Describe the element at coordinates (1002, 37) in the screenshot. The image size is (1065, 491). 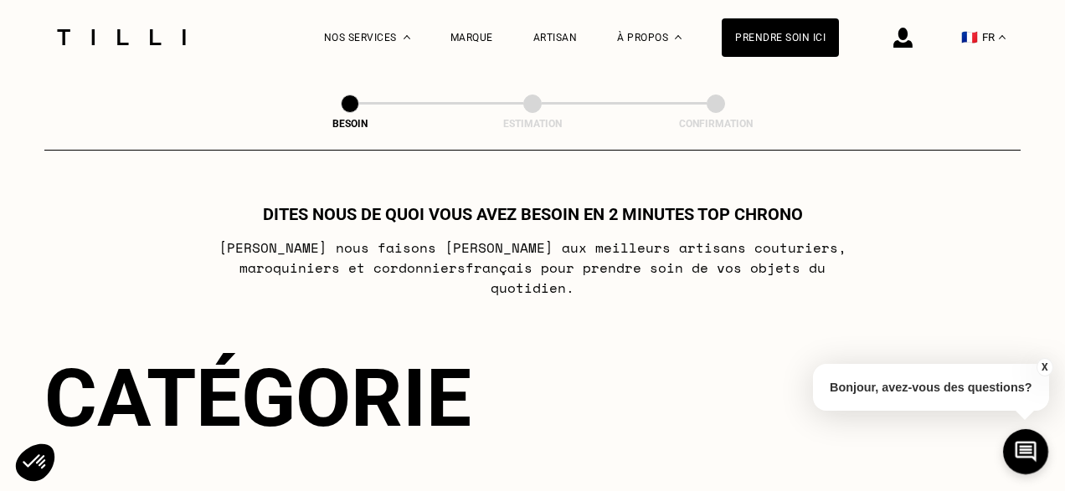
I see `img: menu déroulant` at that location.